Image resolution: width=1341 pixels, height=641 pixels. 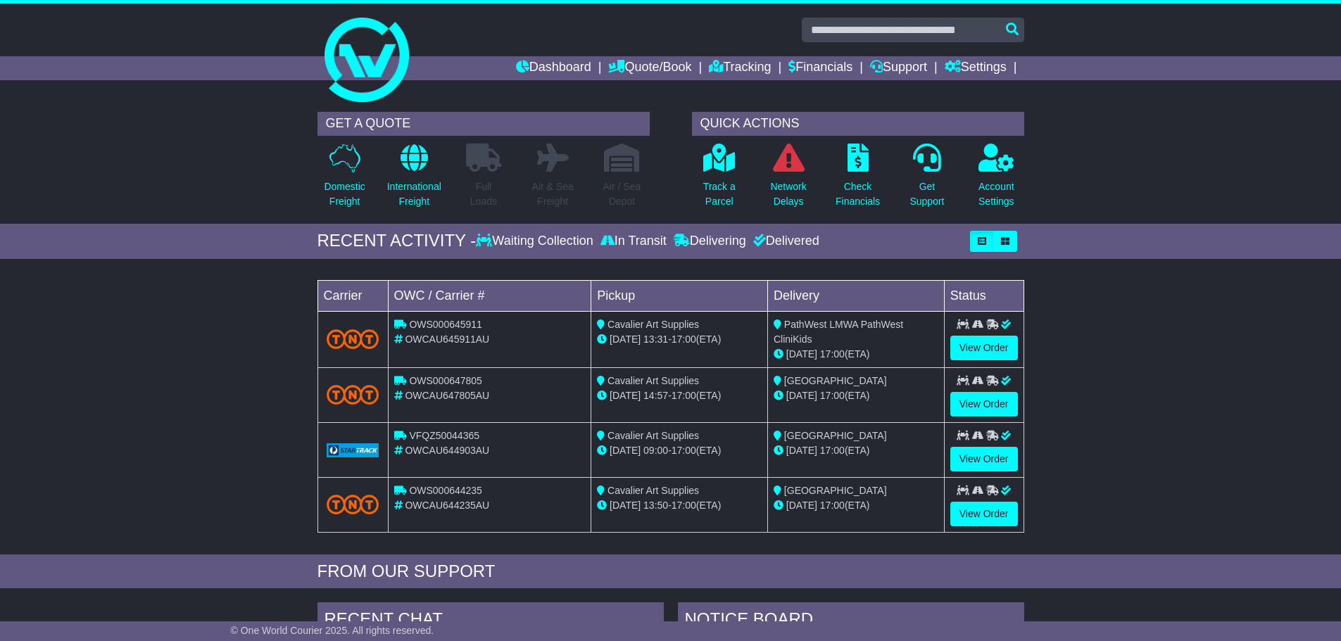 I want to click on a: DomesticFreight, so click(x=344, y=179).